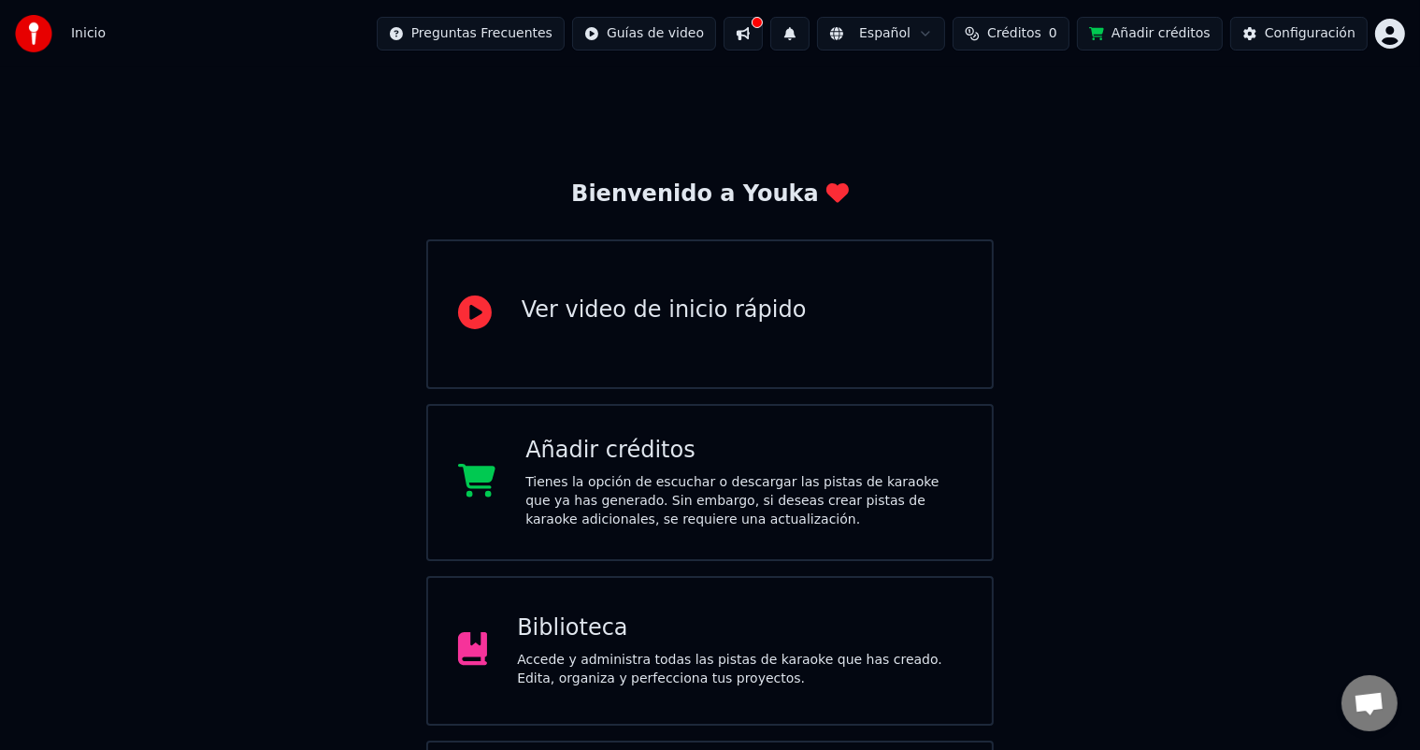  I want to click on span: Inicio, so click(88, 34).